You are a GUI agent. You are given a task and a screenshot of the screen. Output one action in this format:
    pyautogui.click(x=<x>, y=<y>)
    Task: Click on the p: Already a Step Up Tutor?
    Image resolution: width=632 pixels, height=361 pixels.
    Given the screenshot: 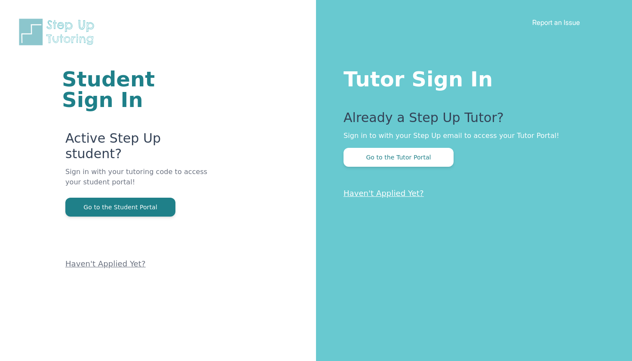 What is the action you would take?
    pyautogui.click(x=470, y=120)
    